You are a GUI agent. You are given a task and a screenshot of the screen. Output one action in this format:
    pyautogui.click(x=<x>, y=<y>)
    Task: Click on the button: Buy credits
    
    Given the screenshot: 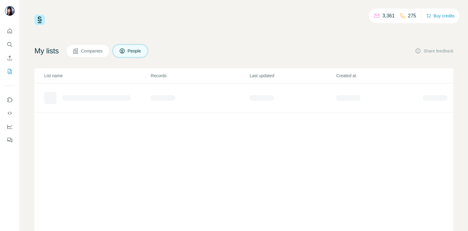 What is the action you would take?
    pyautogui.click(x=440, y=16)
    